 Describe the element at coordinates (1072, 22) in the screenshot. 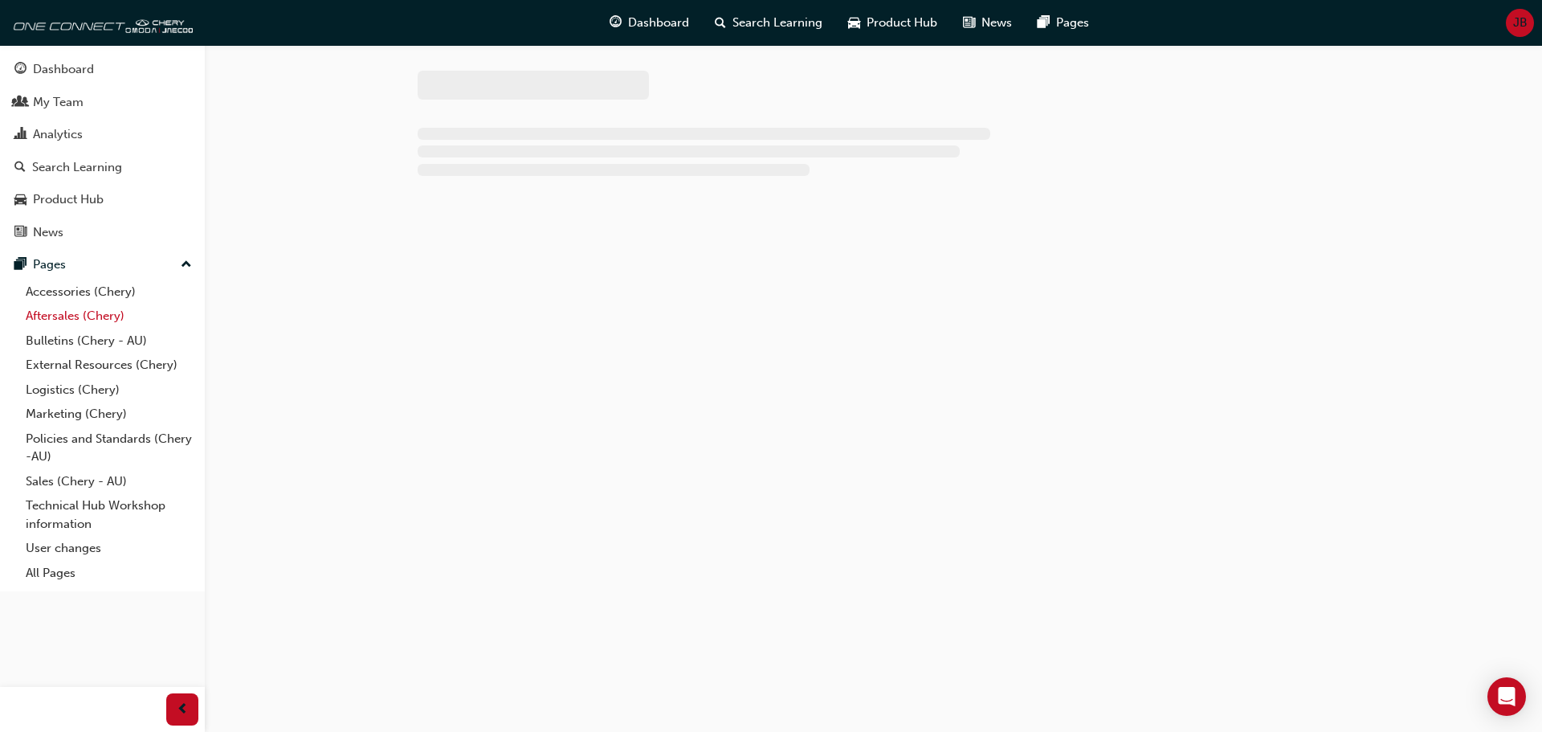

I see `span: Pages` at that location.